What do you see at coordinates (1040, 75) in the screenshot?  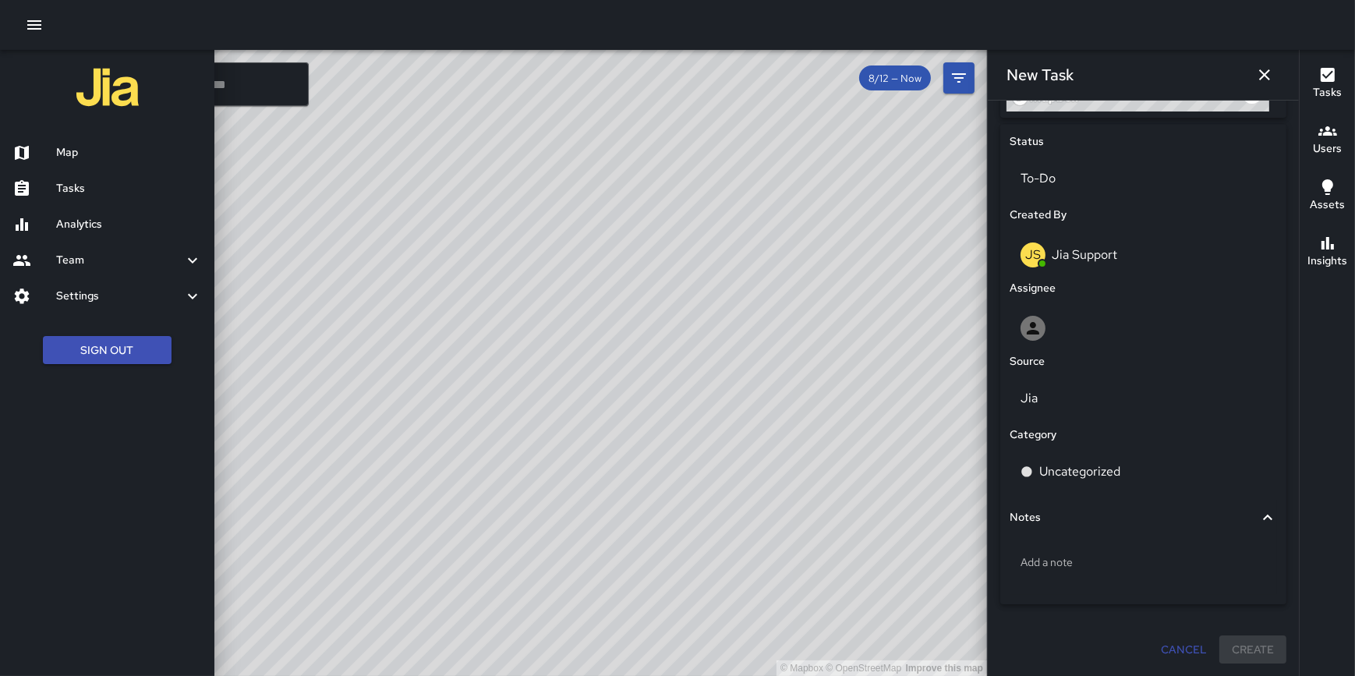 I see `h6: New Task` at bounding box center [1040, 75].